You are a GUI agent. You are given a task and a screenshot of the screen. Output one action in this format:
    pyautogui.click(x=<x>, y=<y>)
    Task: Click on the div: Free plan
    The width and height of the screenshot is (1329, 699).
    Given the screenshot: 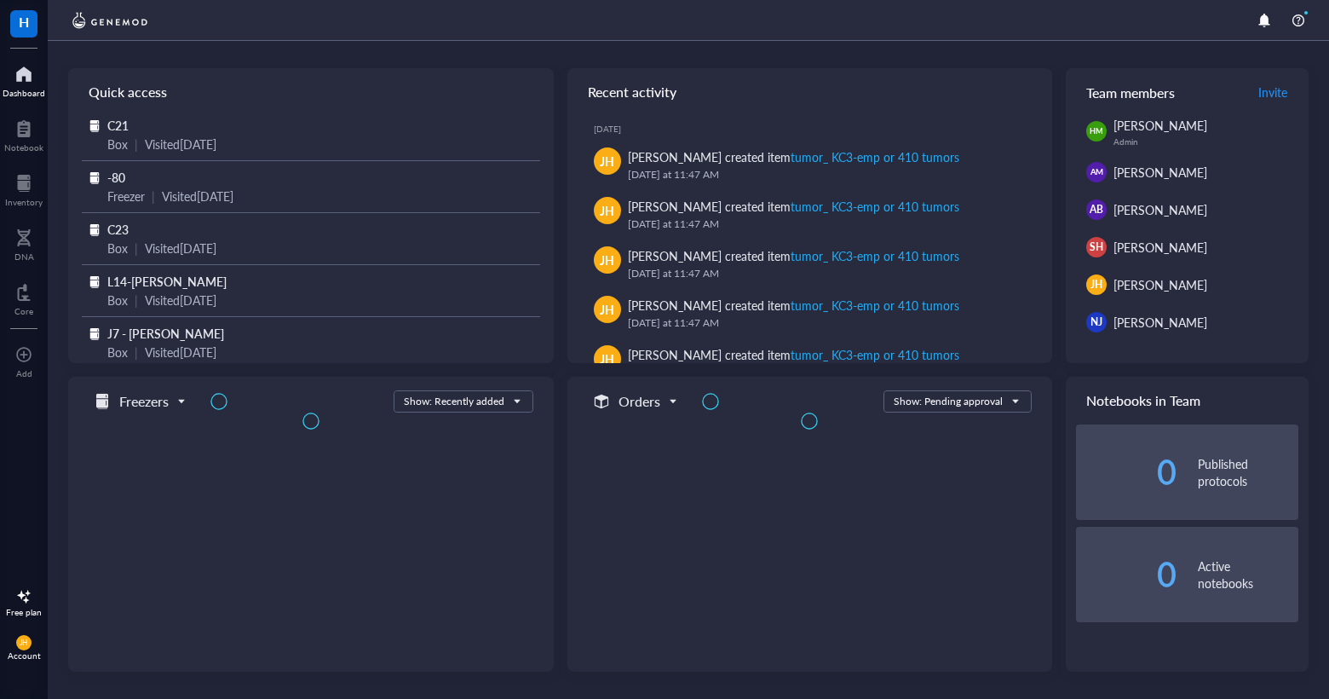 What is the action you would take?
    pyautogui.click(x=24, y=612)
    